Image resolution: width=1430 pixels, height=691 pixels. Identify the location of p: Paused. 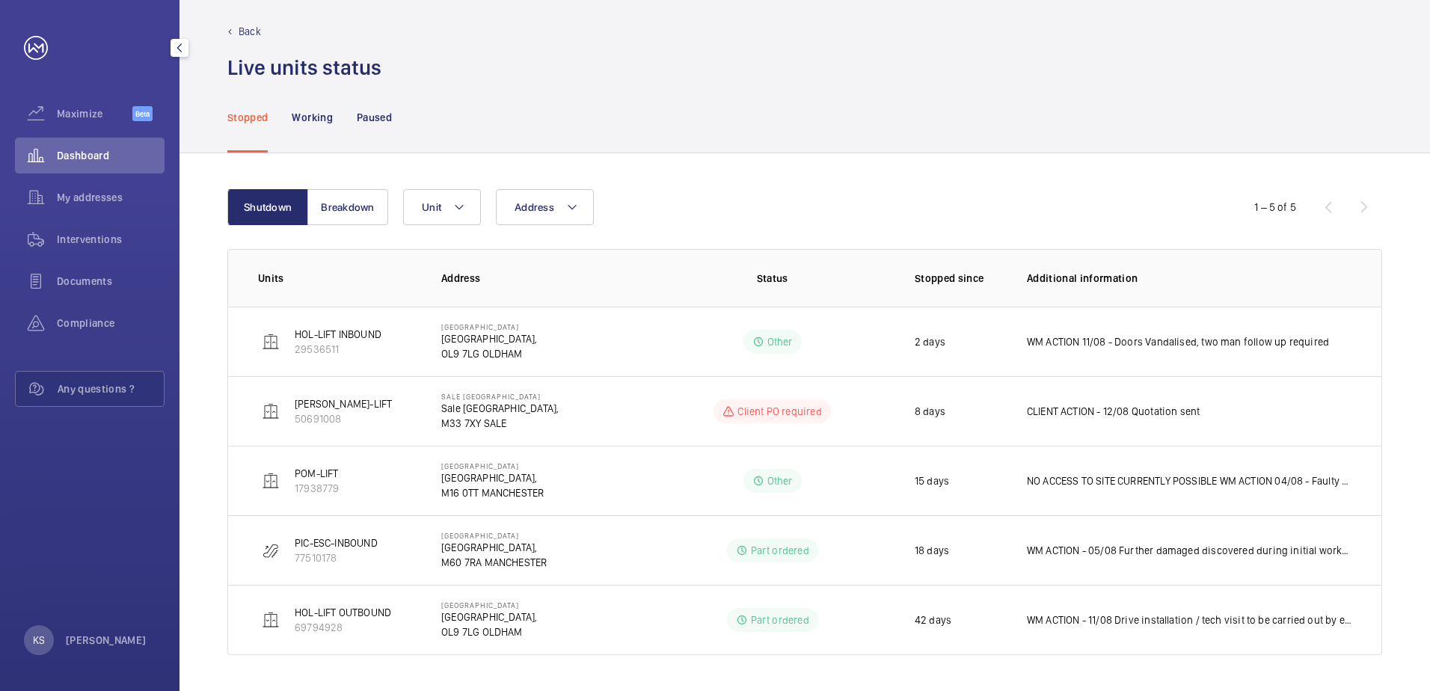
(374, 117).